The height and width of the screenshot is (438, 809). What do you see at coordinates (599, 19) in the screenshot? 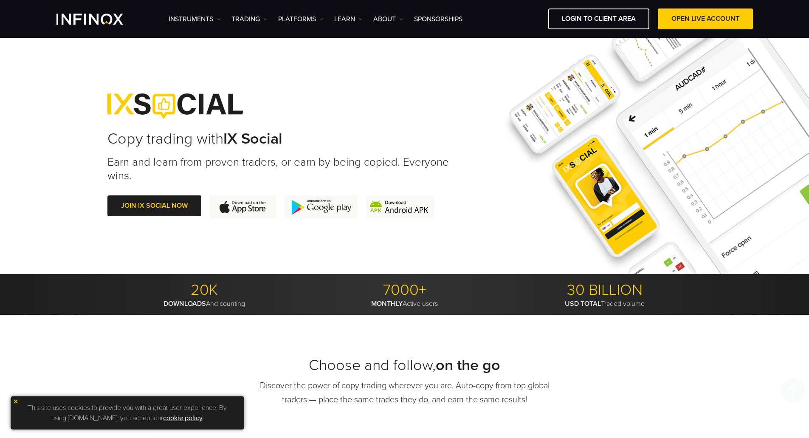
I see `a: LOGIN TO CLIENT AREA` at bounding box center [599, 19].